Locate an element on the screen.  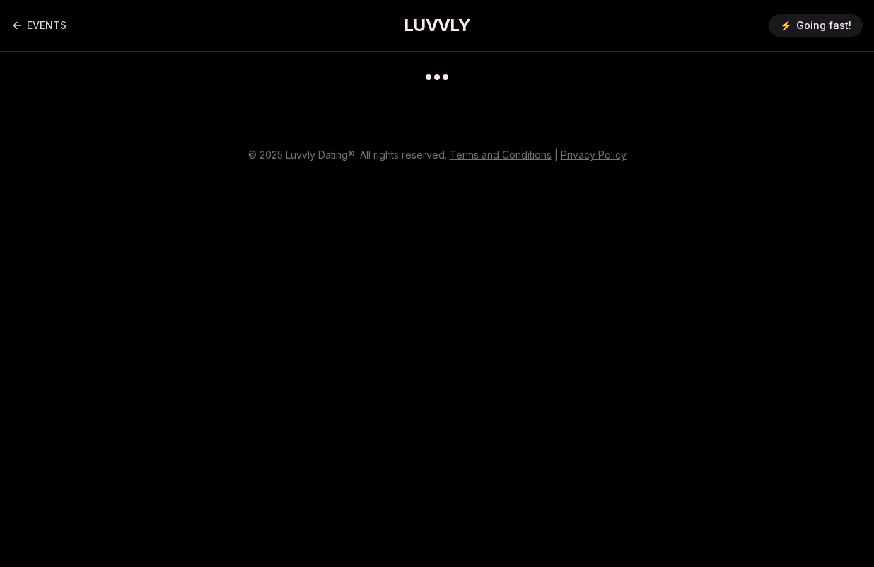
h1: LUVVLY is located at coordinates (437, 25).